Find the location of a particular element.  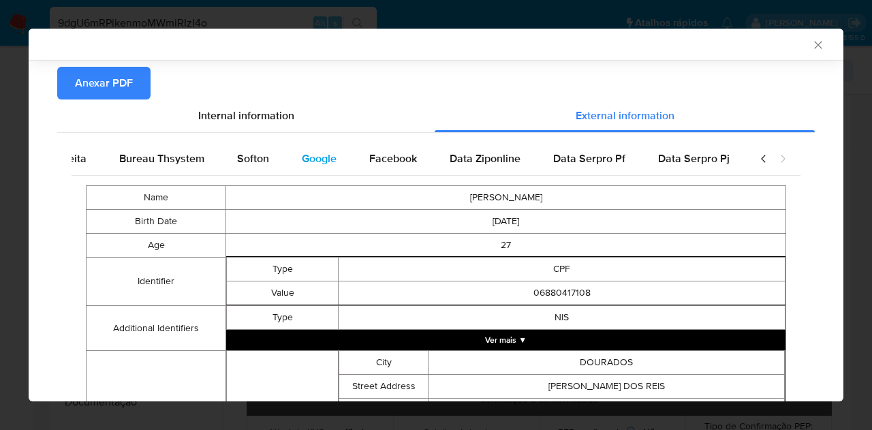

td: City is located at coordinates (384, 363).